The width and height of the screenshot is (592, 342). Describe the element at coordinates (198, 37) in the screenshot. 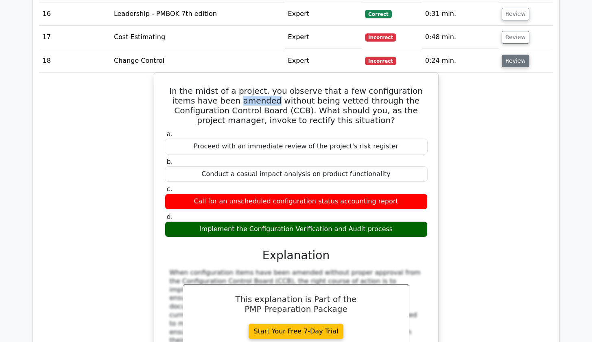

I see `td: Cost Estimating` at that location.